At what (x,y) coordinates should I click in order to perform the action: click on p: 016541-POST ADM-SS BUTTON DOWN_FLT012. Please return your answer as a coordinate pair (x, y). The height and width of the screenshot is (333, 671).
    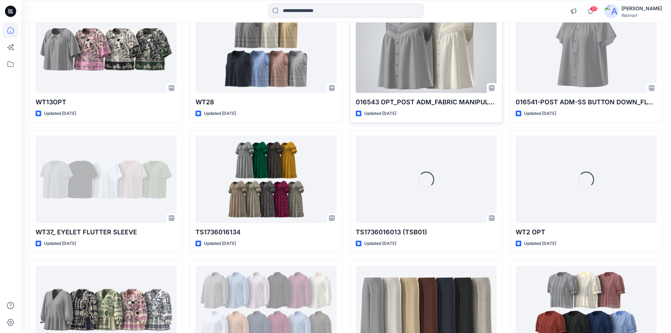
    Looking at the image, I should click on (586, 102).